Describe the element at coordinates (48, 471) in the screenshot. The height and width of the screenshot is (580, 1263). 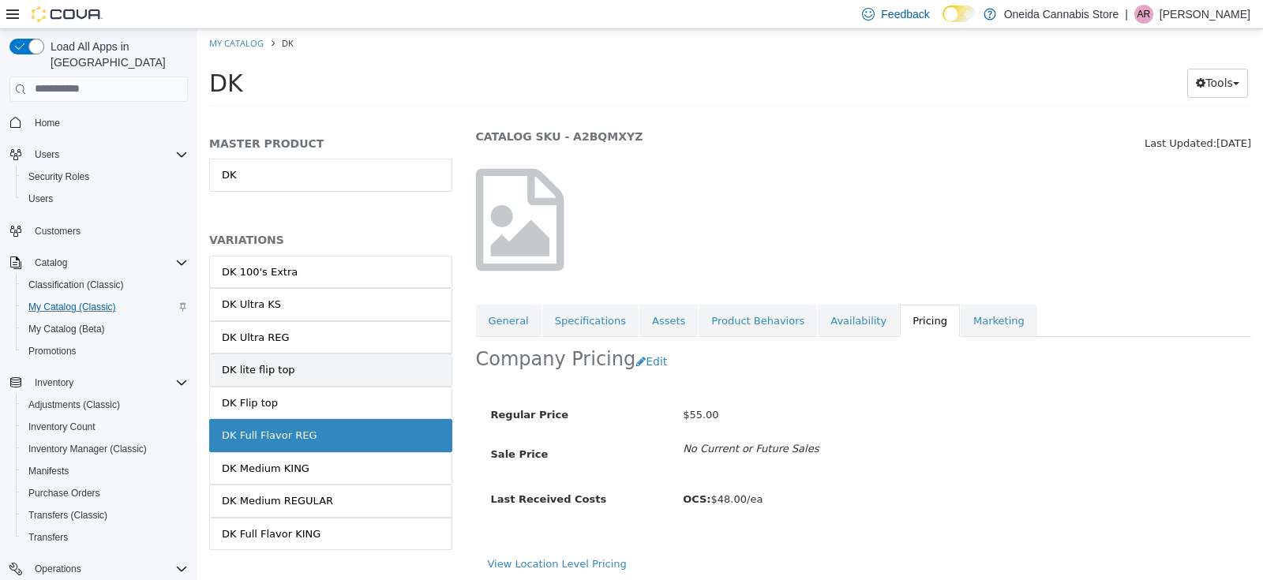
I see `a: Manifests` at that location.